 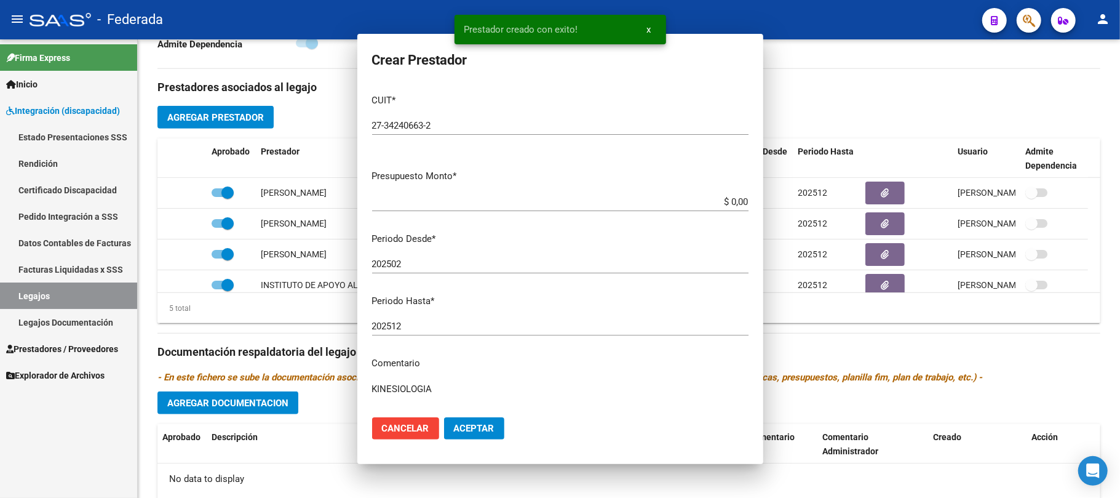 What do you see at coordinates (38, 58) in the screenshot?
I see `span: Firma Express` at bounding box center [38, 58].